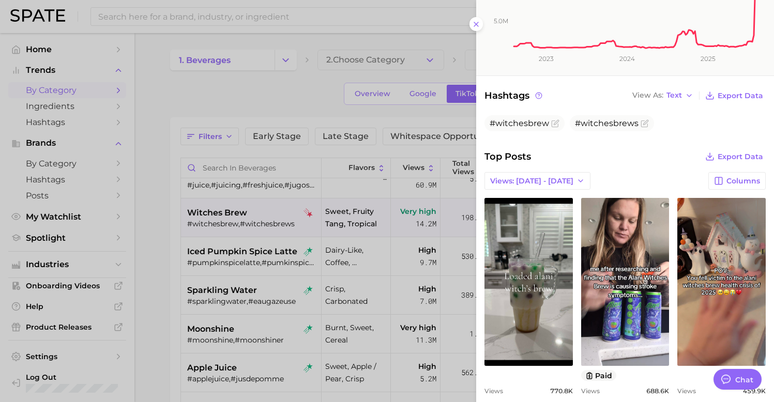 This screenshot has width=774, height=402. Describe the element at coordinates (663, 96) in the screenshot. I see `button: View AsText` at that location.